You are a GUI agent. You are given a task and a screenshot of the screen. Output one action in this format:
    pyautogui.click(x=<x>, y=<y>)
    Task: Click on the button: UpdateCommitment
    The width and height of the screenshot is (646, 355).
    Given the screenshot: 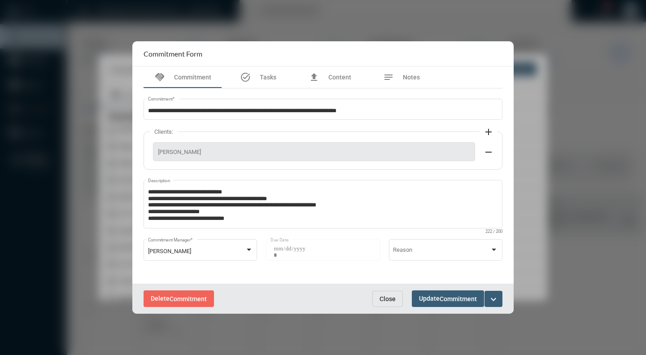 What is the action you would take?
    pyautogui.click(x=448, y=298)
    